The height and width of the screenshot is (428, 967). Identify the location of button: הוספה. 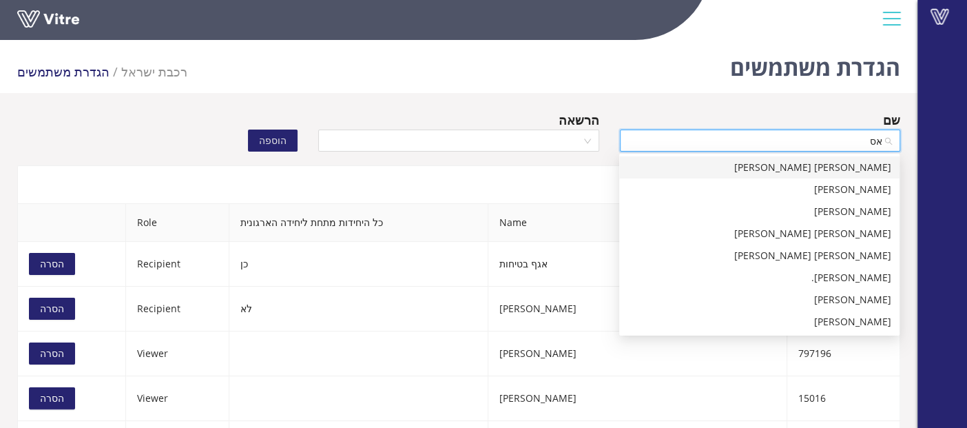
(273, 141).